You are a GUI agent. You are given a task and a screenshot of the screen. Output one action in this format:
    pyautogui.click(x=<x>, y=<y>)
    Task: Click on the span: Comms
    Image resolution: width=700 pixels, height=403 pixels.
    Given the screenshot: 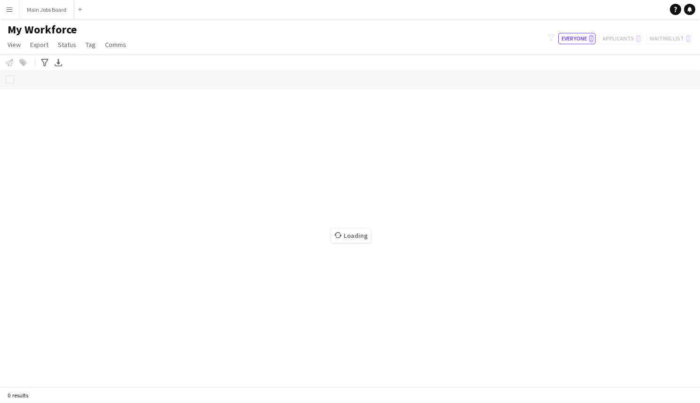 What is the action you would take?
    pyautogui.click(x=115, y=45)
    